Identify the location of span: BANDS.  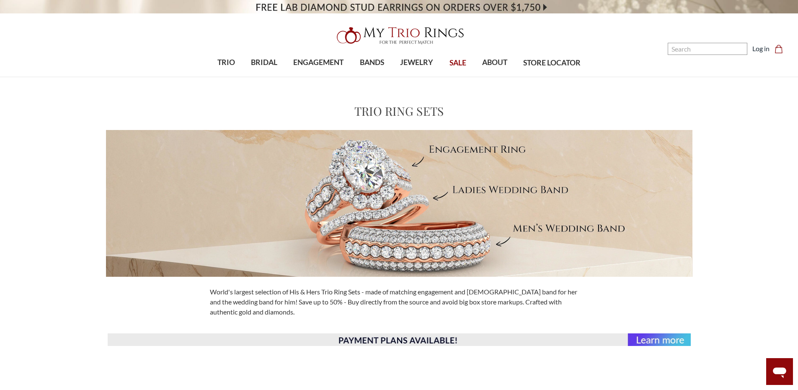
(372, 62).